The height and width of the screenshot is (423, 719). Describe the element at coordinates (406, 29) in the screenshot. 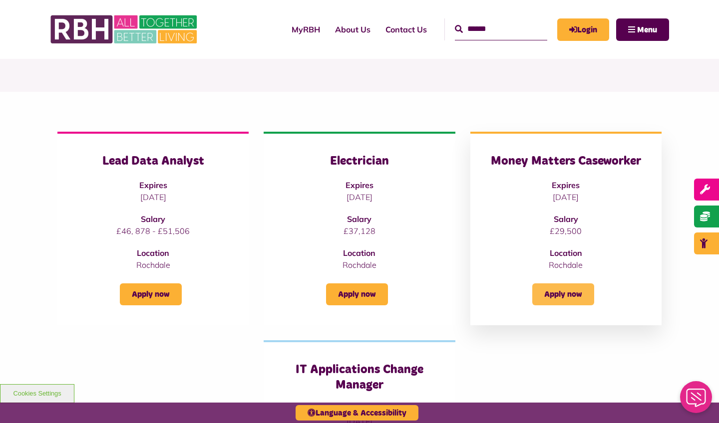

I see `a: Contact Us` at that location.